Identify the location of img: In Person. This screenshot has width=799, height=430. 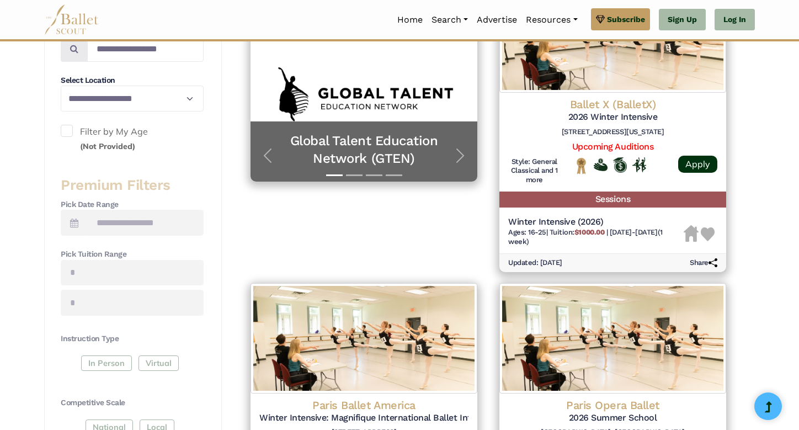
(639, 164).